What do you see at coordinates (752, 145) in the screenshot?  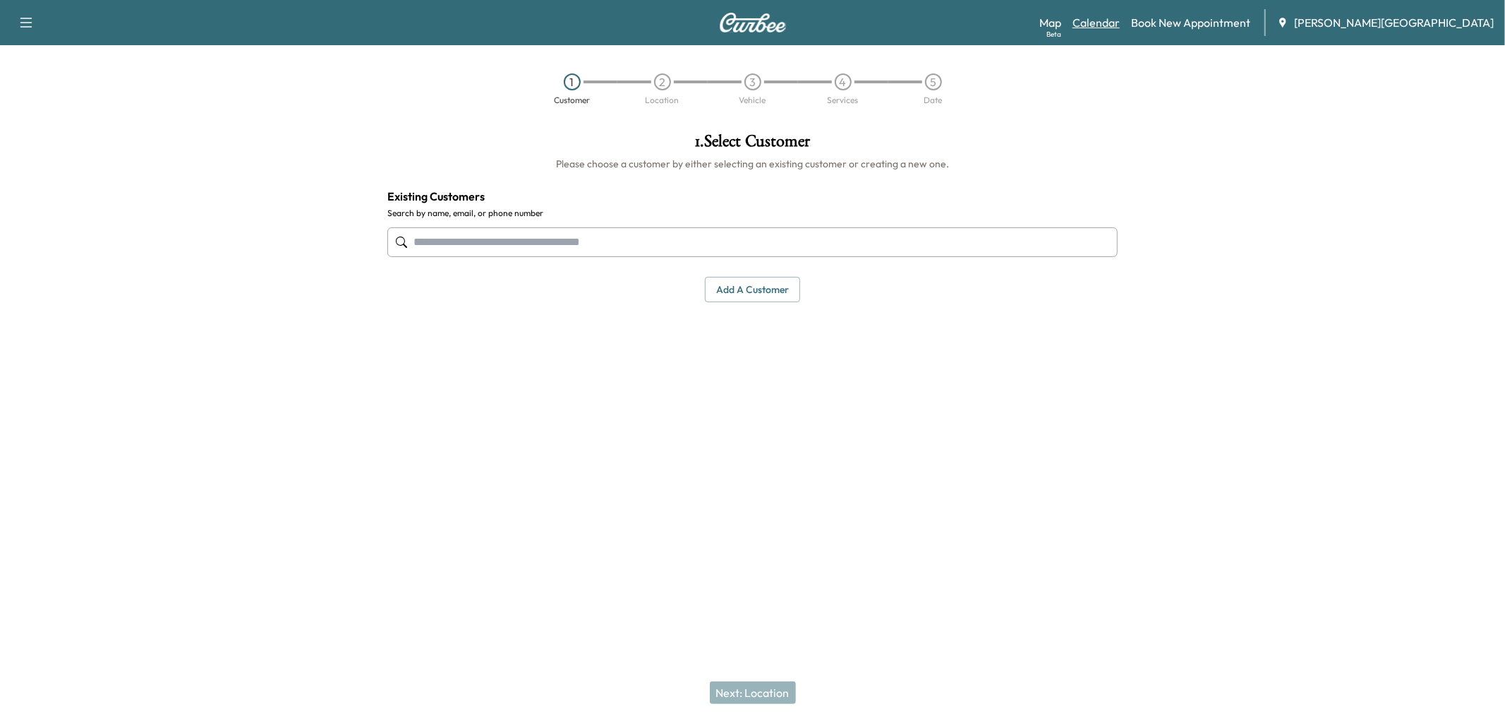 I see `h1: 1 . Select Customer` at bounding box center [752, 145].